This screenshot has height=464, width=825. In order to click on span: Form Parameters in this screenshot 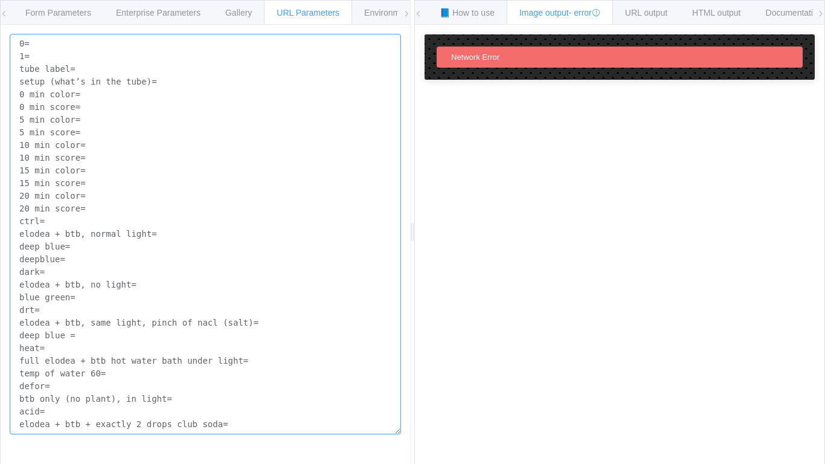, I will do `click(58, 13)`.